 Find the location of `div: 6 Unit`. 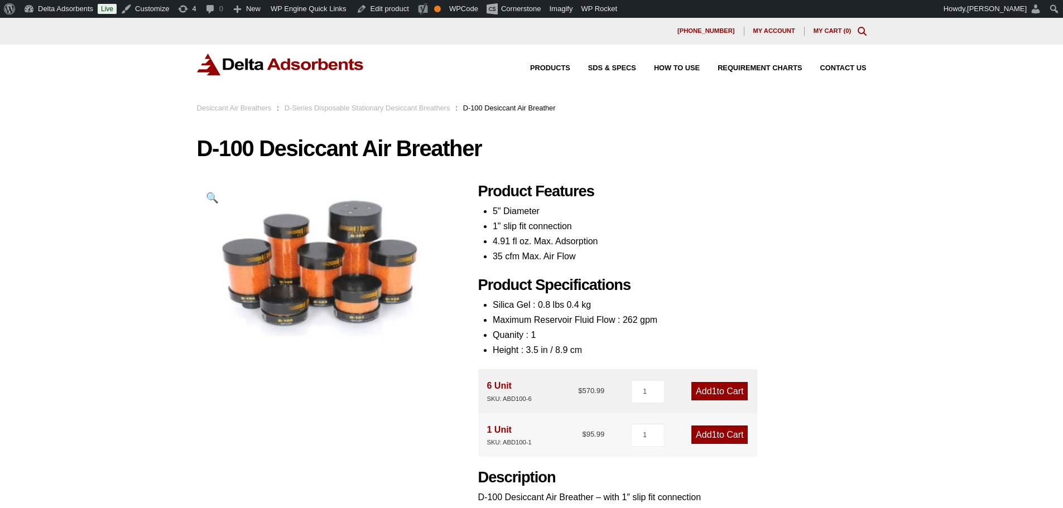

div: 6 Unit is located at coordinates (509, 391).